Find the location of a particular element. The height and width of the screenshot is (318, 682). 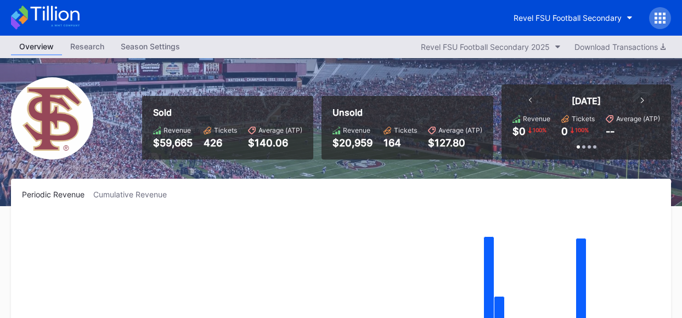

div: Periodic Revenue is located at coordinates (58, 194).